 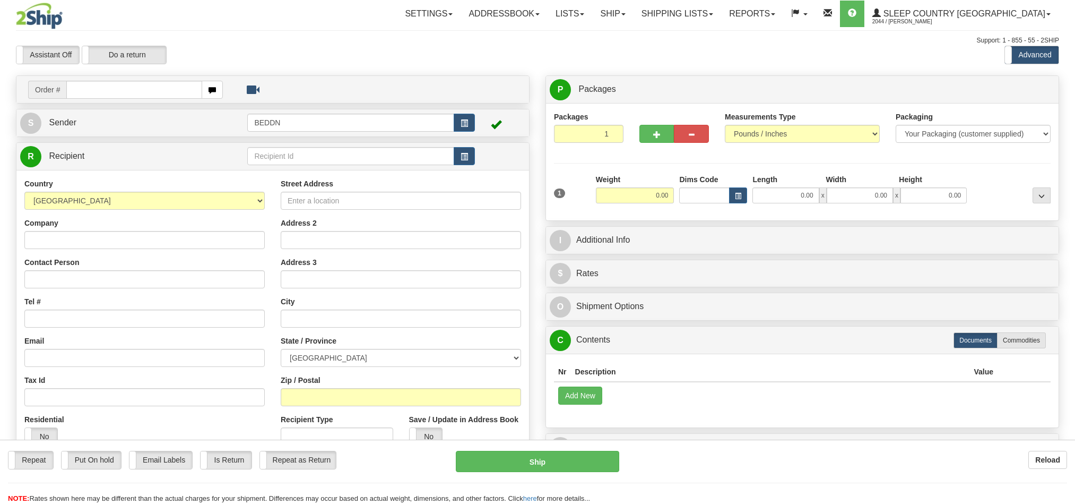 What do you see at coordinates (803, 89) in the screenshot?
I see `a: P Packages` at bounding box center [803, 89].